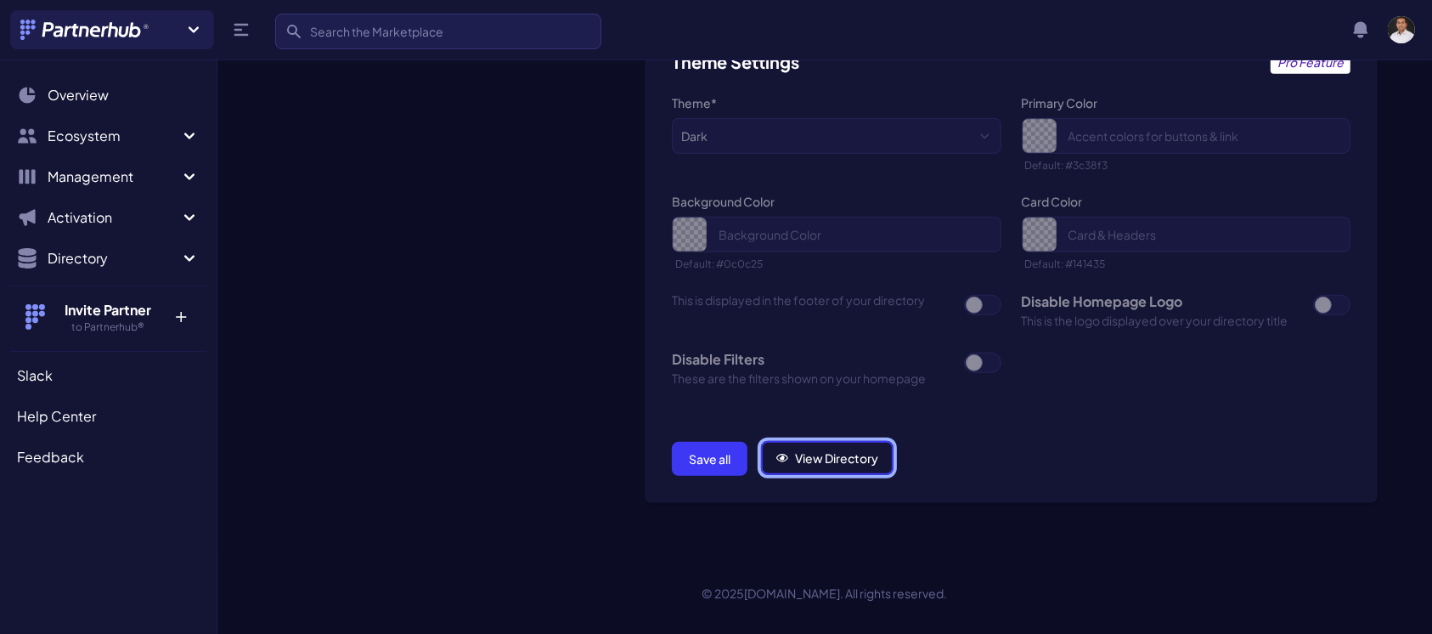 This screenshot has height=634, width=1432. Describe the element at coordinates (736, 62) in the screenshot. I see `h3: Theme Settings` at that location.